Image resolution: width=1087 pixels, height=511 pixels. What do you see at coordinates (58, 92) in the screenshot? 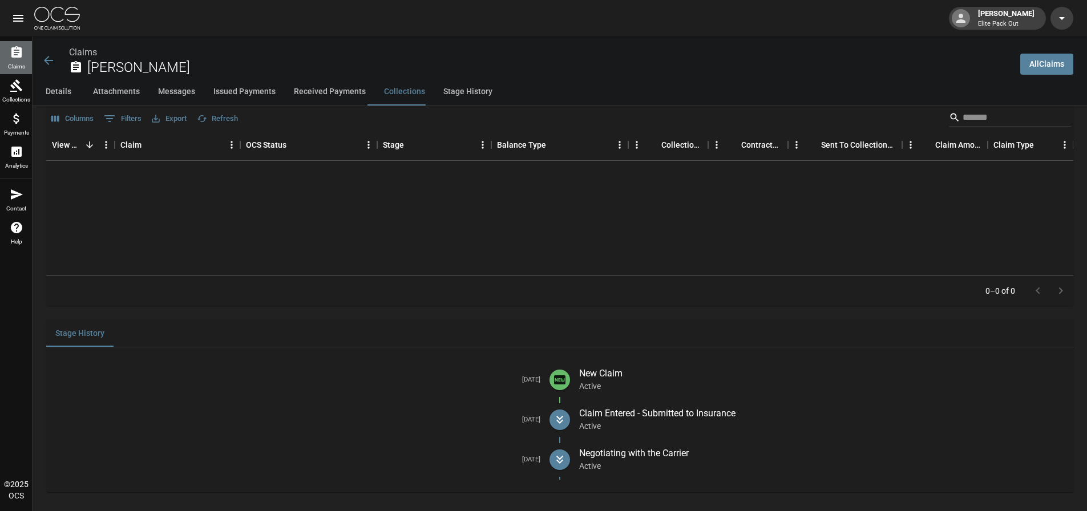
I see `button: Details` at bounding box center [58, 92].